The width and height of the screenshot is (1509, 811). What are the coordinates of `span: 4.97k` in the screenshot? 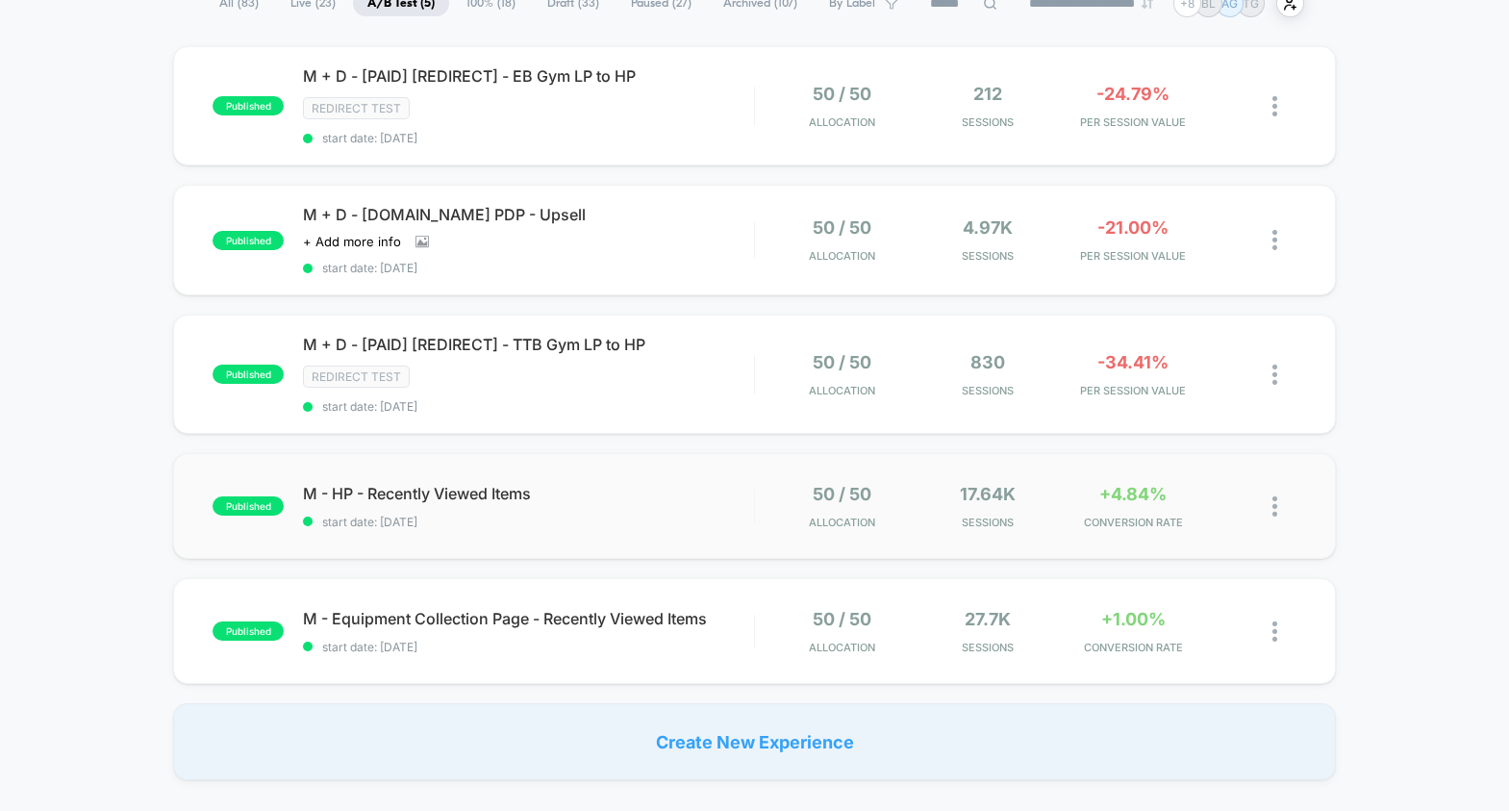 It's located at (988, 227).